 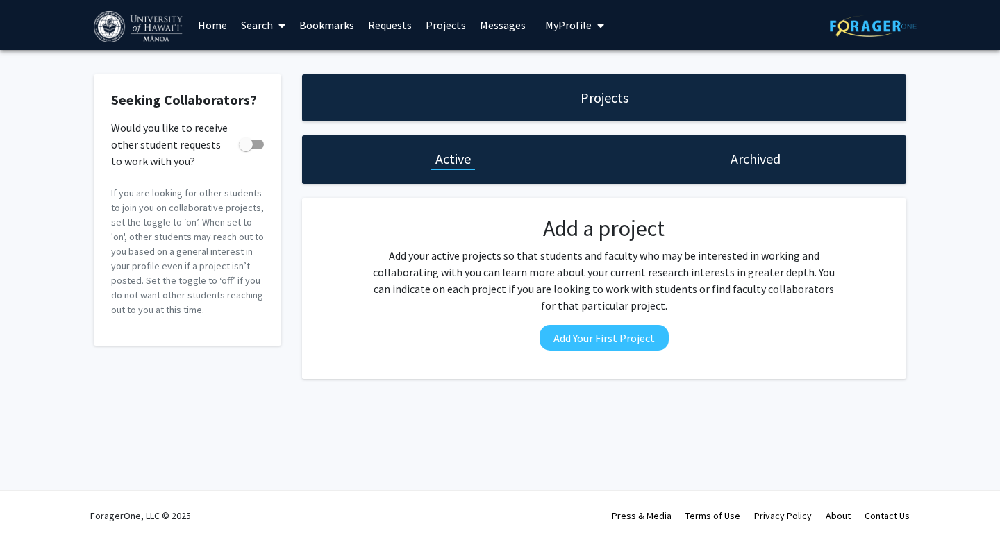 I want to click on span: Would you like to receive other student requests to work with you?, so click(x=172, y=144).